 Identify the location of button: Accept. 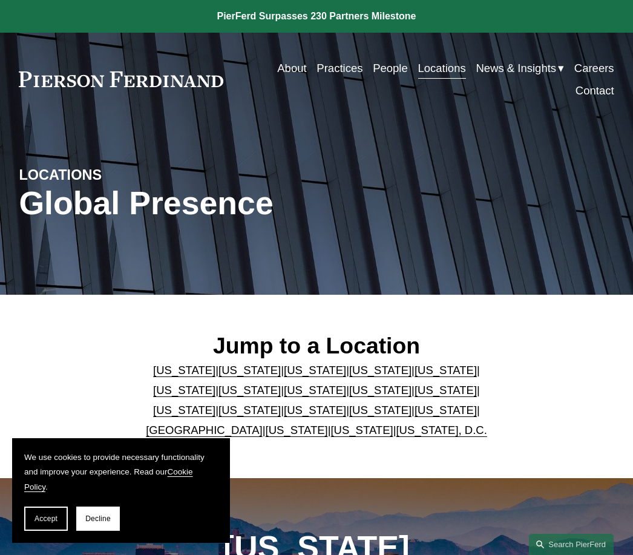
(46, 519).